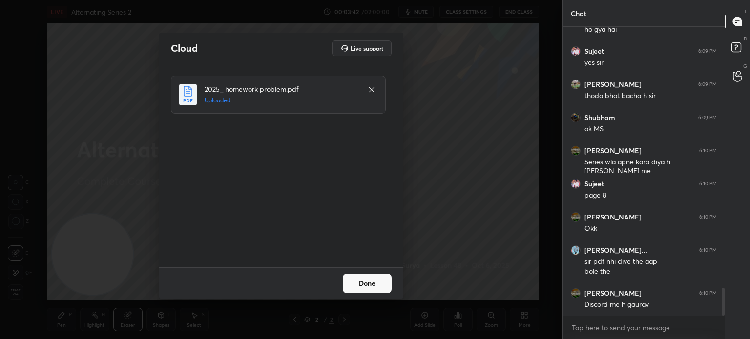 The width and height of the screenshot is (750, 339). What do you see at coordinates (650, 272) in the screenshot?
I see `div: bole the` at bounding box center [650, 272].